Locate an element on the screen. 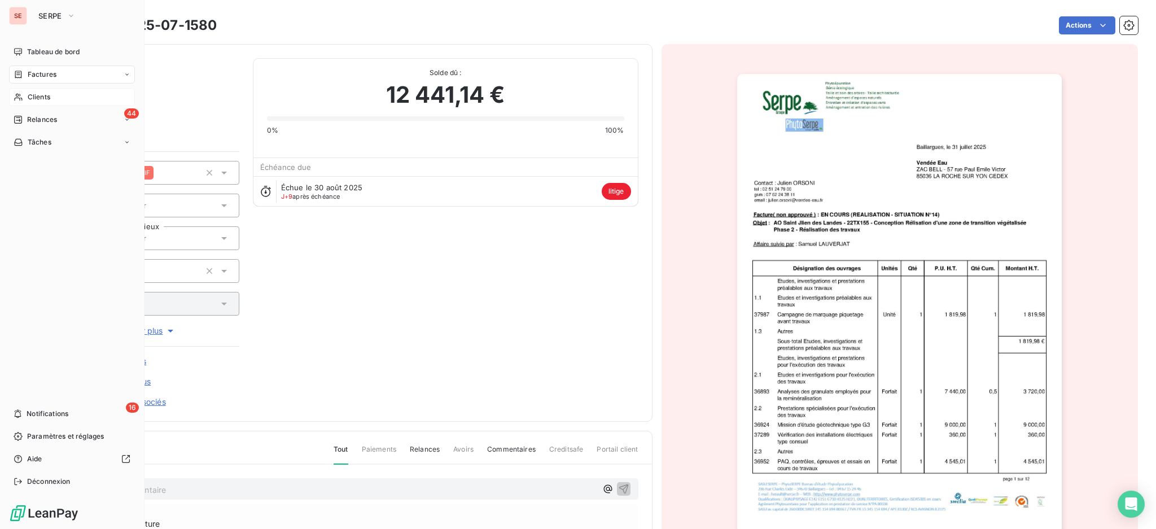 The width and height of the screenshot is (1156, 529). span: Voir plus is located at coordinates (154, 331).